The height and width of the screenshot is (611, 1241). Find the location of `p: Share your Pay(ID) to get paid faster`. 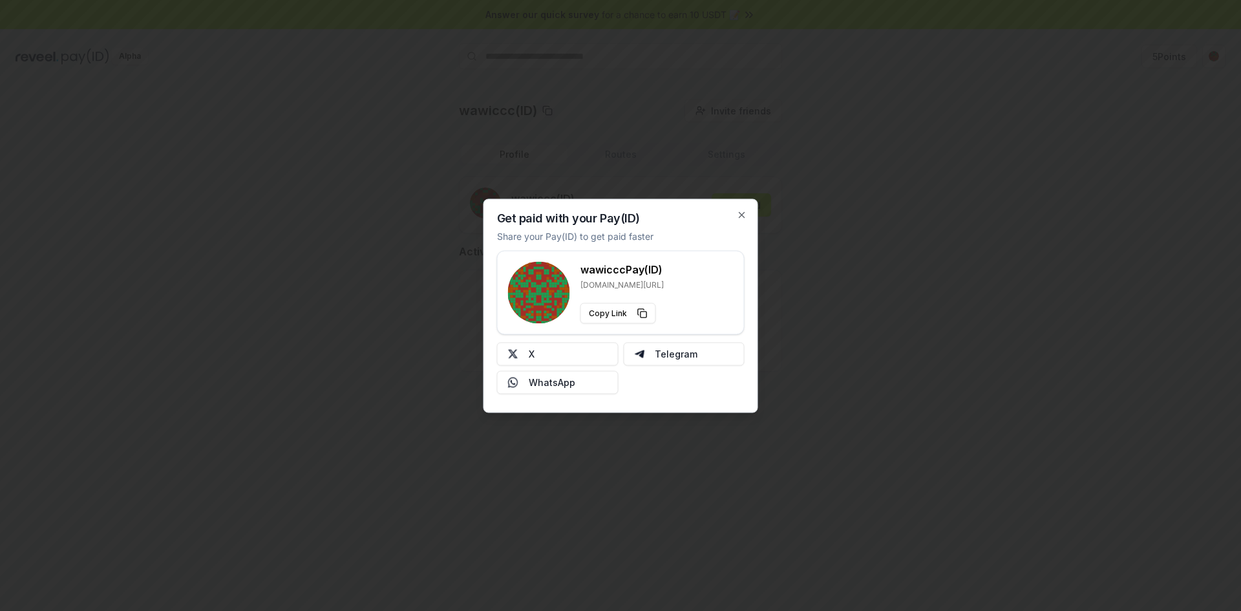

p: Share your Pay(ID) to get paid faster is located at coordinates (575, 235).